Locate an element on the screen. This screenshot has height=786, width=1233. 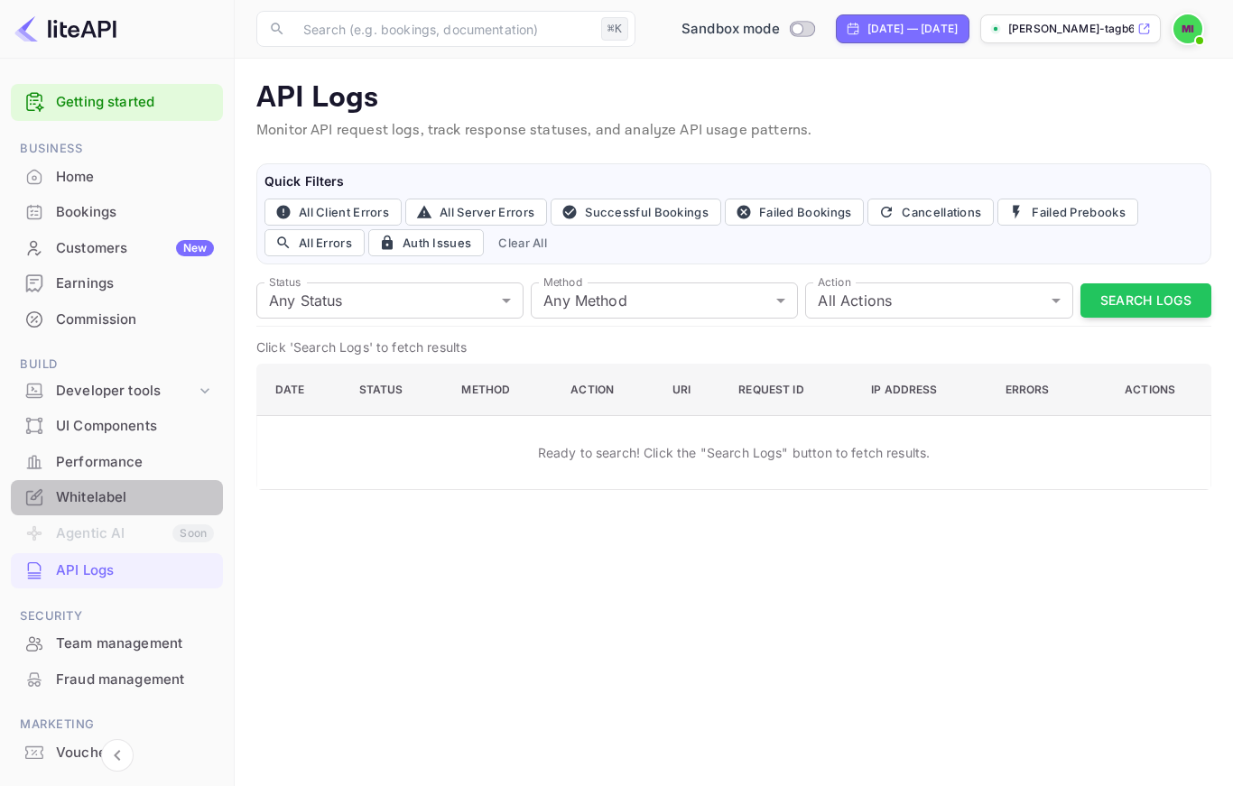
img: LiteAPI logo is located at coordinates (65, 29).